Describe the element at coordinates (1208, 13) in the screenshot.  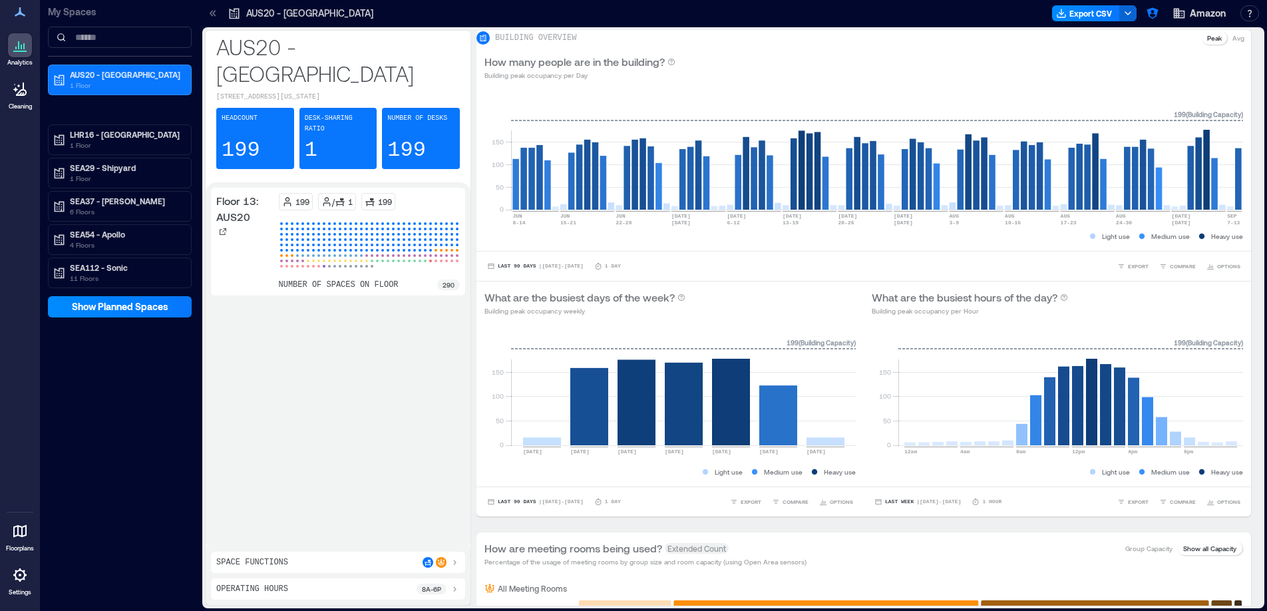
I see `span: Amazon` at that location.